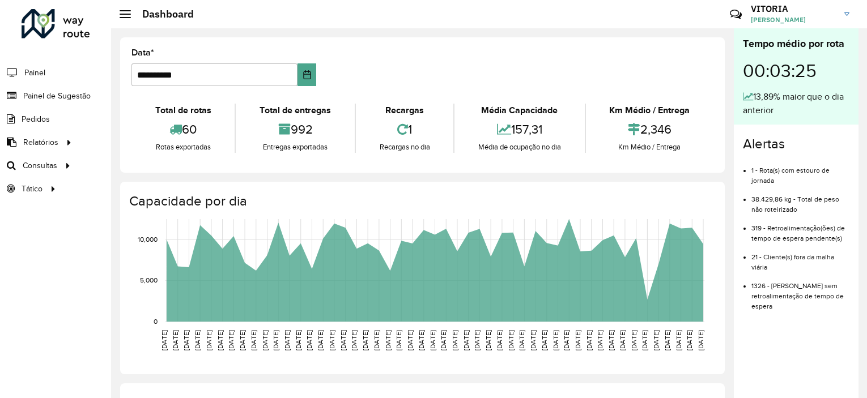 The width and height of the screenshot is (867, 398). What do you see at coordinates (800, 171) in the screenshot?
I see `li: 1 - Rota(s) com estouro de jornada` at bounding box center [800, 171].